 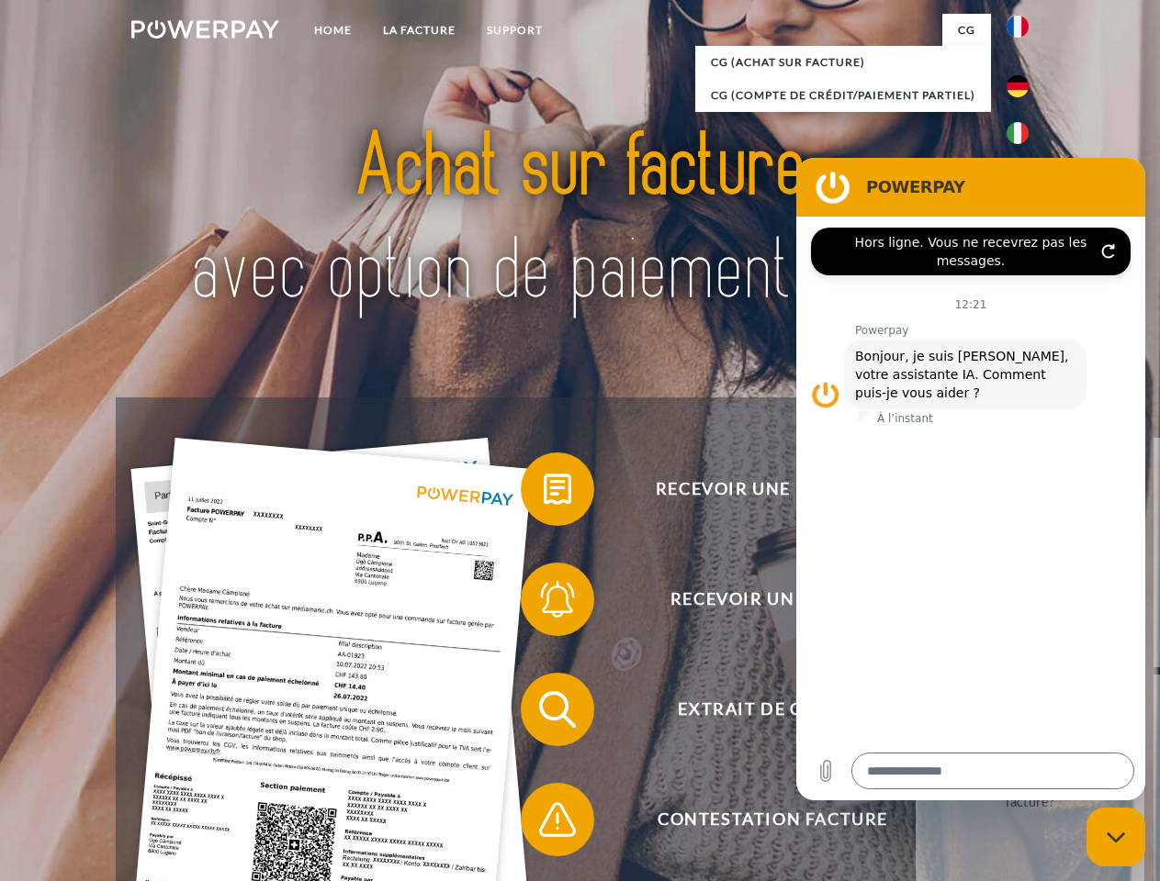 What do you see at coordinates (843, 95) in the screenshot?
I see `a: CG (Compte de crédit/paiement partiel)` at bounding box center [843, 95].